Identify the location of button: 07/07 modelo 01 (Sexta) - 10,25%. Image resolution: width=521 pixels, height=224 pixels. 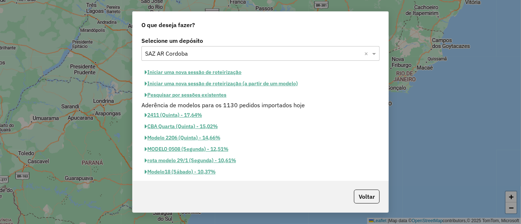
(186, 183).